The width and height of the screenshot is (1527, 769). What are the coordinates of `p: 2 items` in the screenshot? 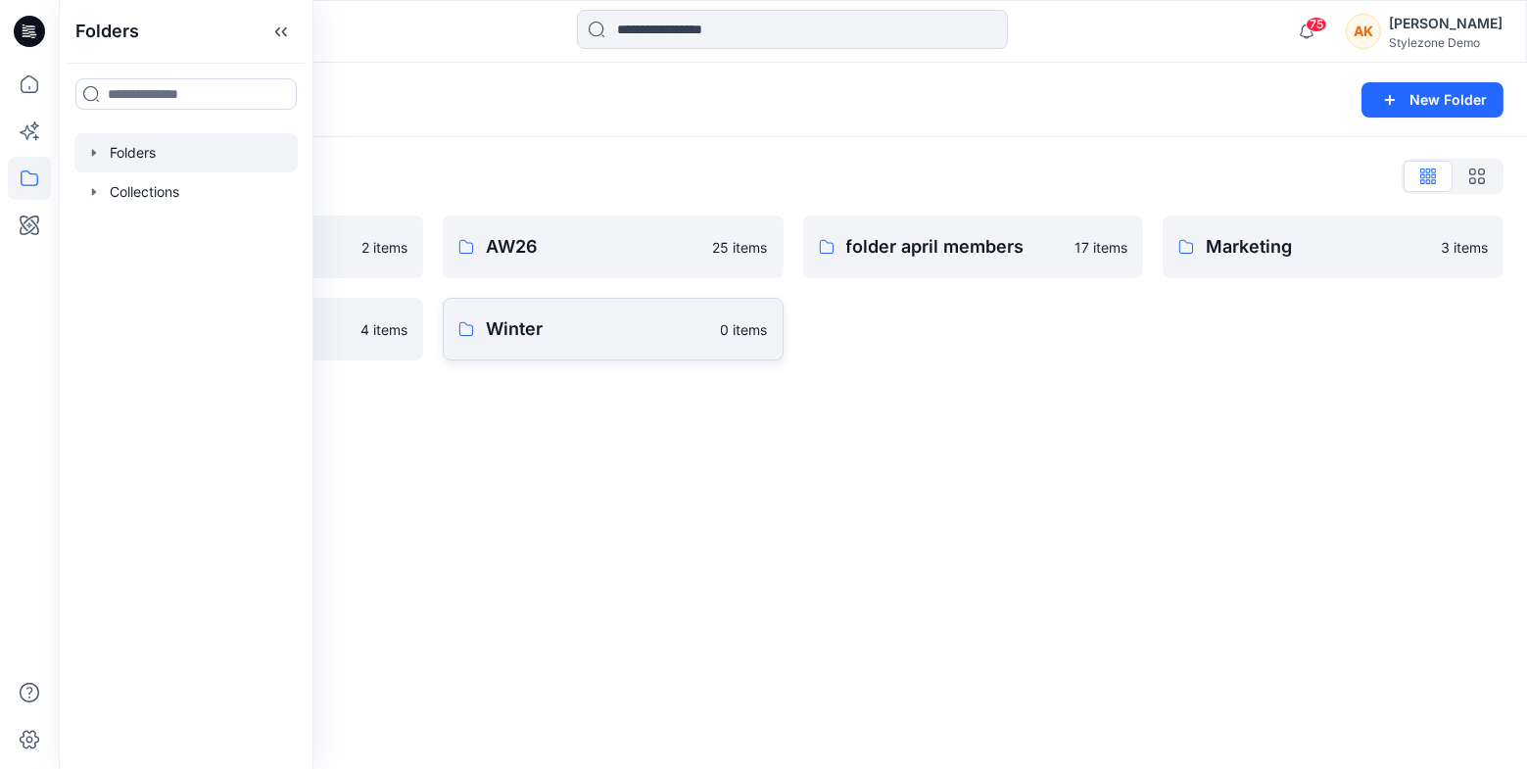 It's located at (384, 247).